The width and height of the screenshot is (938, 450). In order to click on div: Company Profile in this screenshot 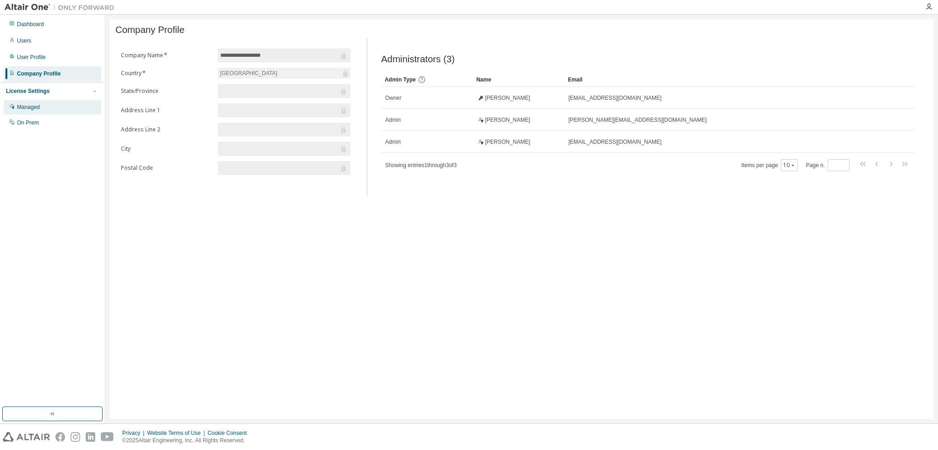, I will do `click(38, 74)`.